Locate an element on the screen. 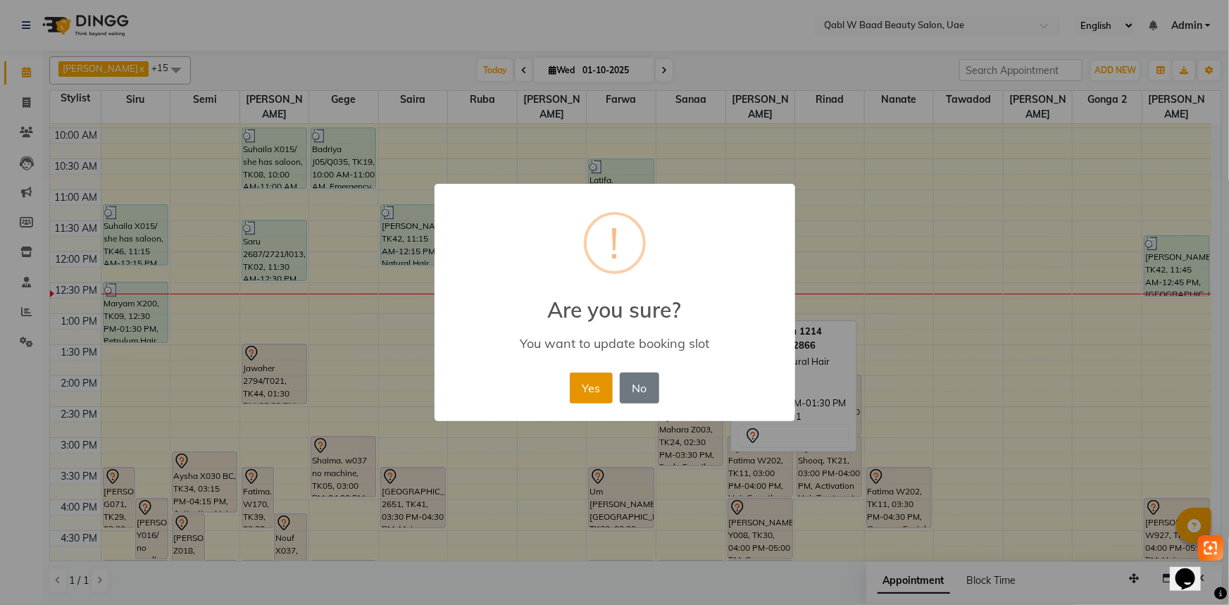  button: Yes is located at coordinates (591, 388).